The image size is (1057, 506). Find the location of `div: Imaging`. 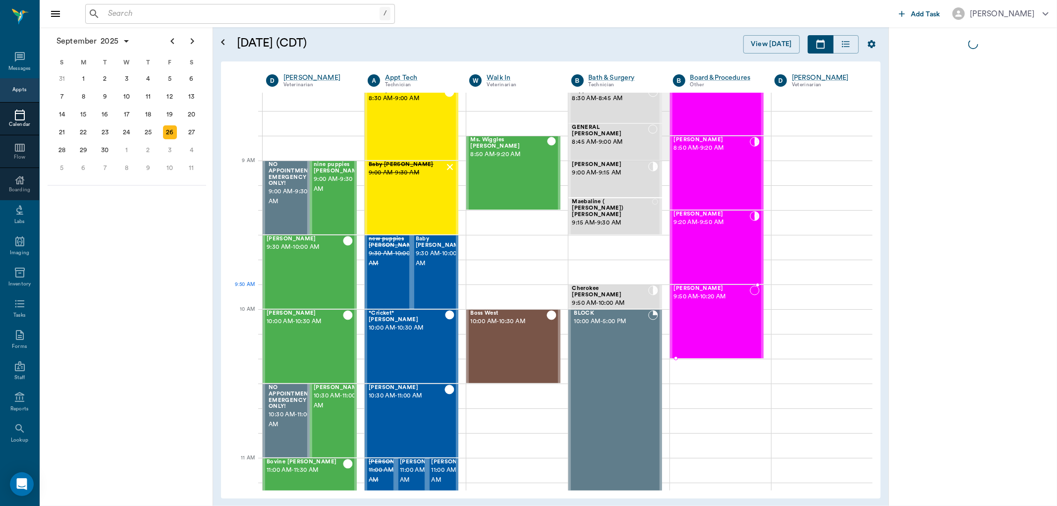

div: Imaging is located at coordinates (19, 253).